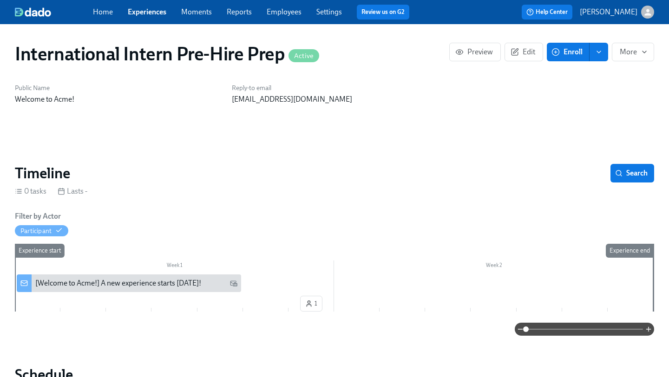  I want to click on h1: International Intern Pre-Hire Prep, so click(167, 54).